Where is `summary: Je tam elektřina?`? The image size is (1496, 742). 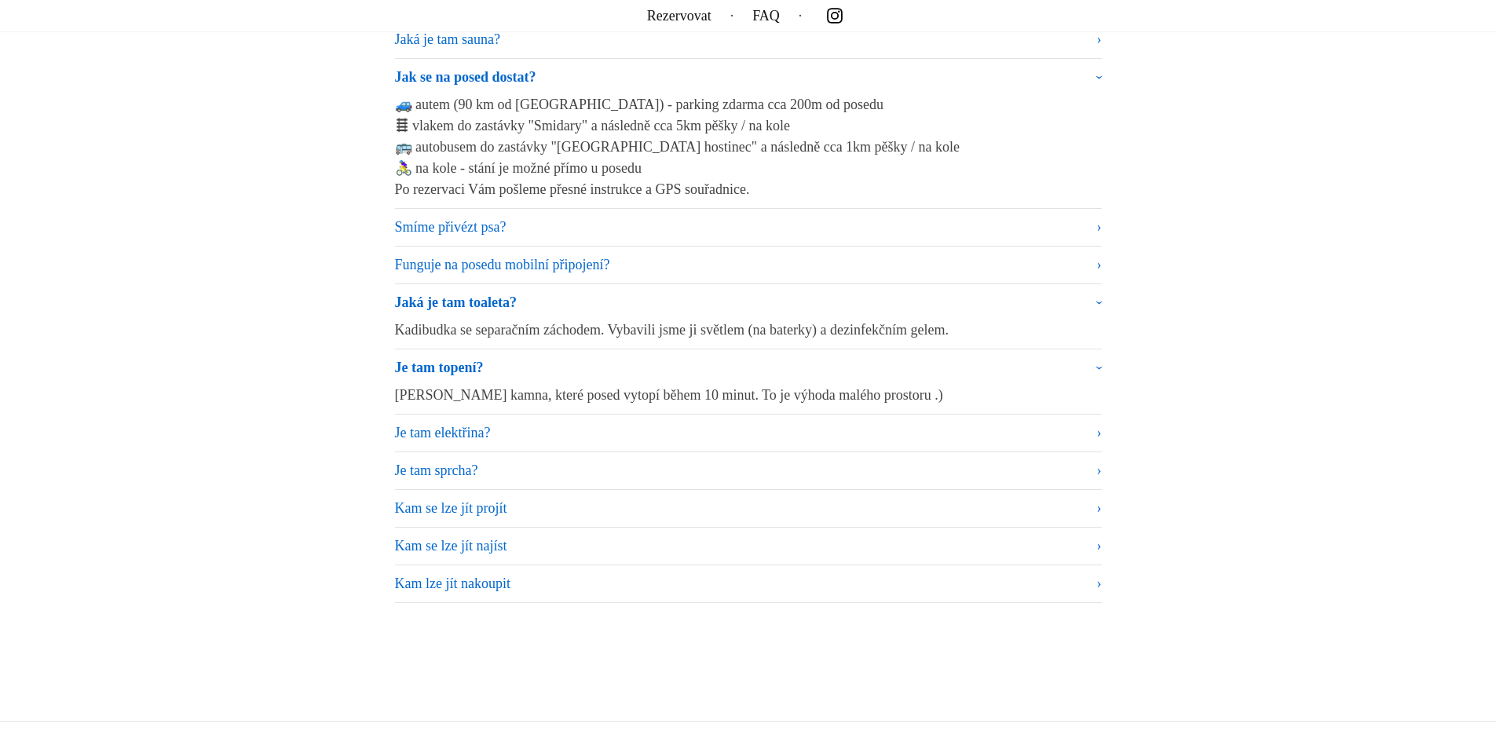 summary: Je tam elektřina? is located at coordinates (748, 433).